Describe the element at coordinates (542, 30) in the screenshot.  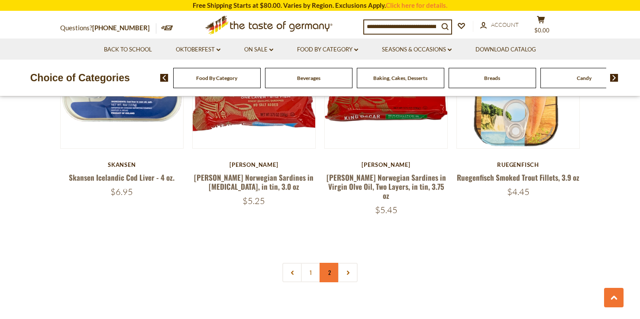
I see `span: $0.00` at that location.